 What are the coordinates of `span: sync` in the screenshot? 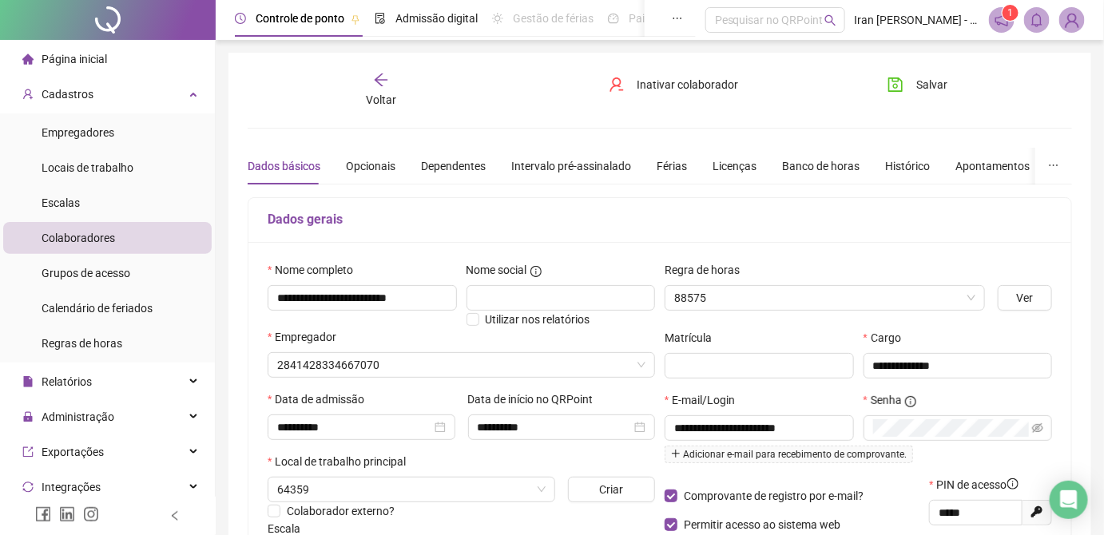 It's located at (28, 487).